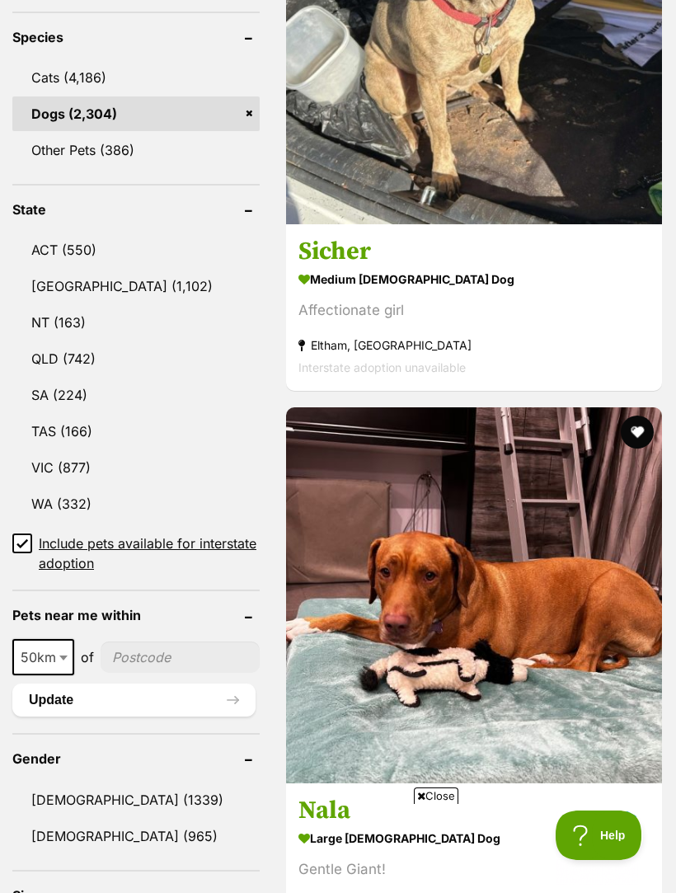 This screenshot has width=676, height=893. What do you see at coordinates (474, 595) in the screenshot?
I see `img: Nala - Rhodesian Ridgeback x Mixed breed Dog` at bounding box center [474, 595].